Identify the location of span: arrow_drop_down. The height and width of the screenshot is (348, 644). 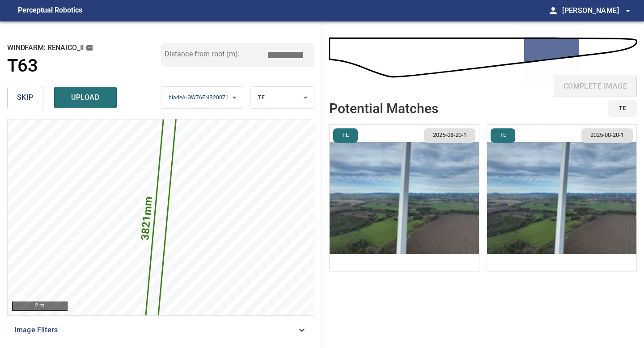
(628, 11).